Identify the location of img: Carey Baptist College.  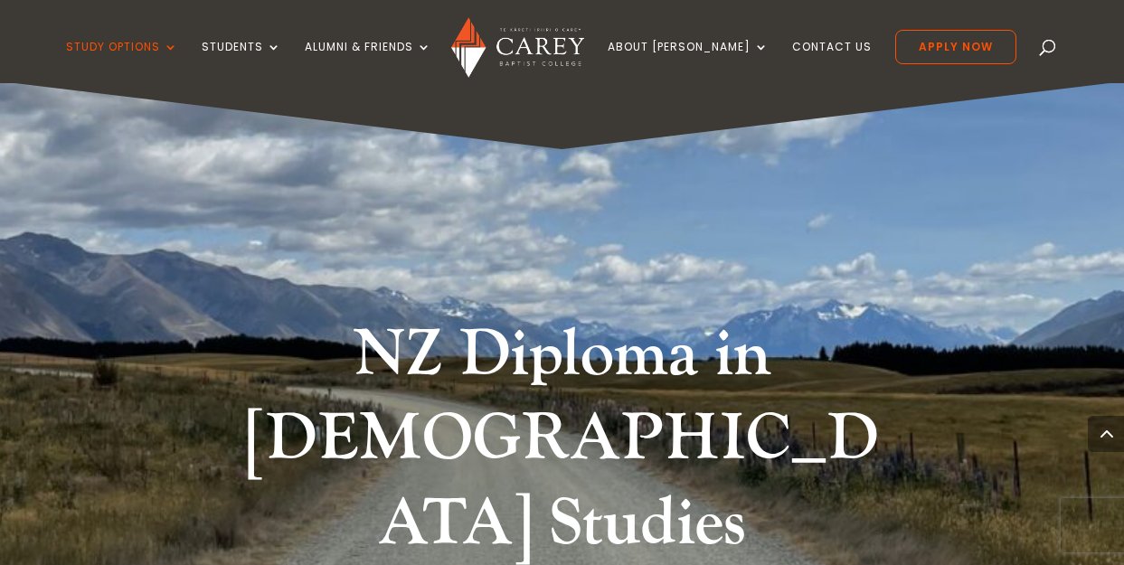
(517, 47).